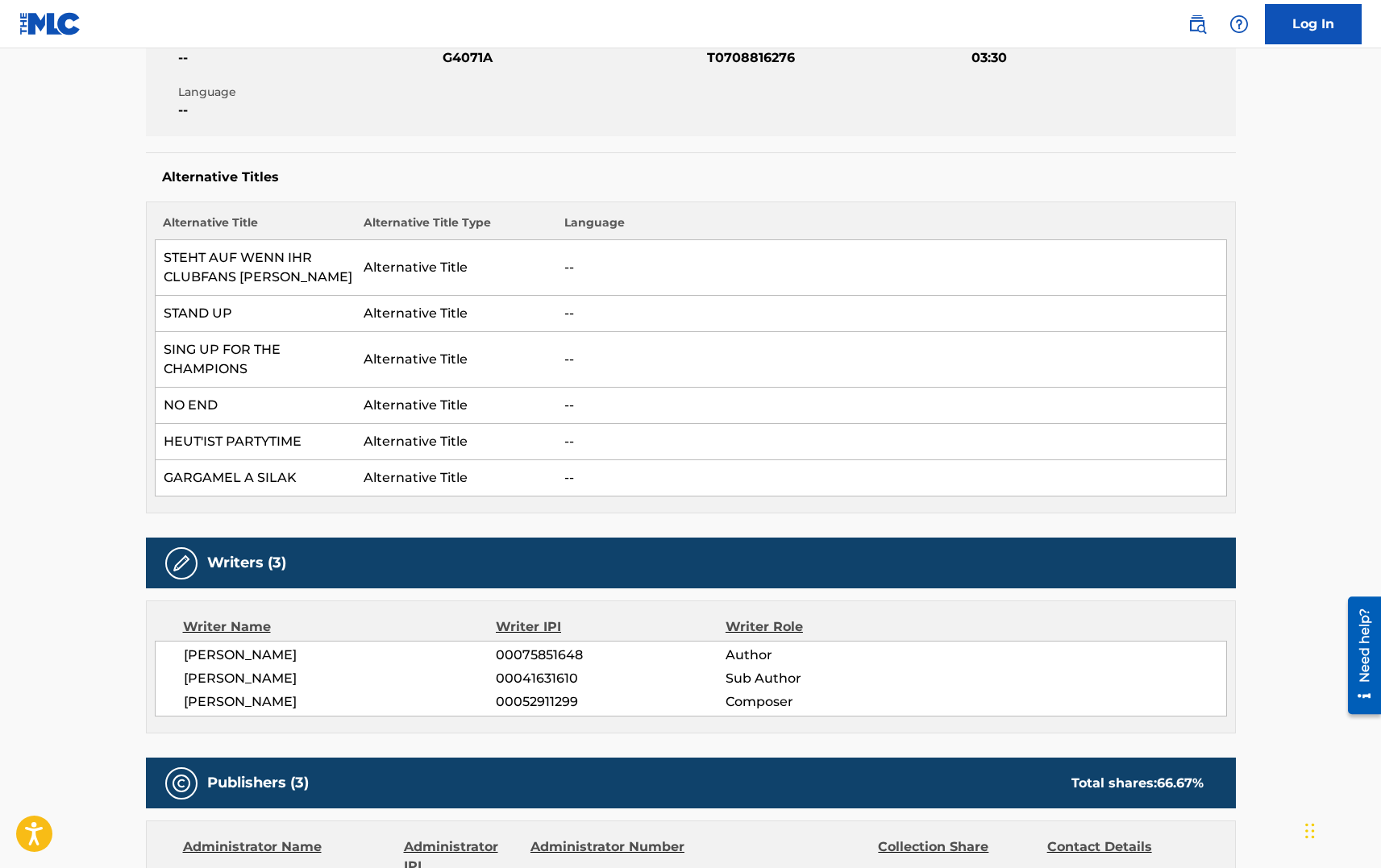  Describe the element at coordinates (891, 228) in the screenshot. I see `th: Language` at that location.